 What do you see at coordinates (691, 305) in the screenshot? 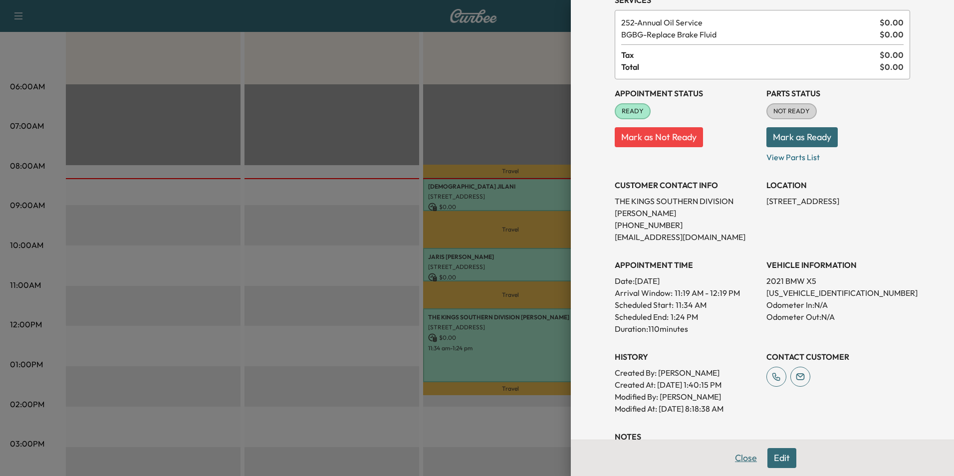
I see `p: 11:34 AM` at bounding box center [691, 305].